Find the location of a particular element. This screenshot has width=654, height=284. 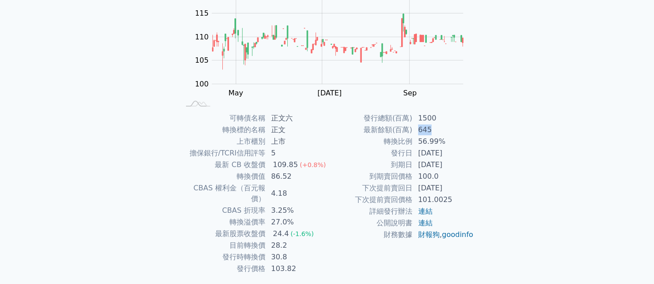

td: 上市櫃別 is located at coordinates (223, 142).